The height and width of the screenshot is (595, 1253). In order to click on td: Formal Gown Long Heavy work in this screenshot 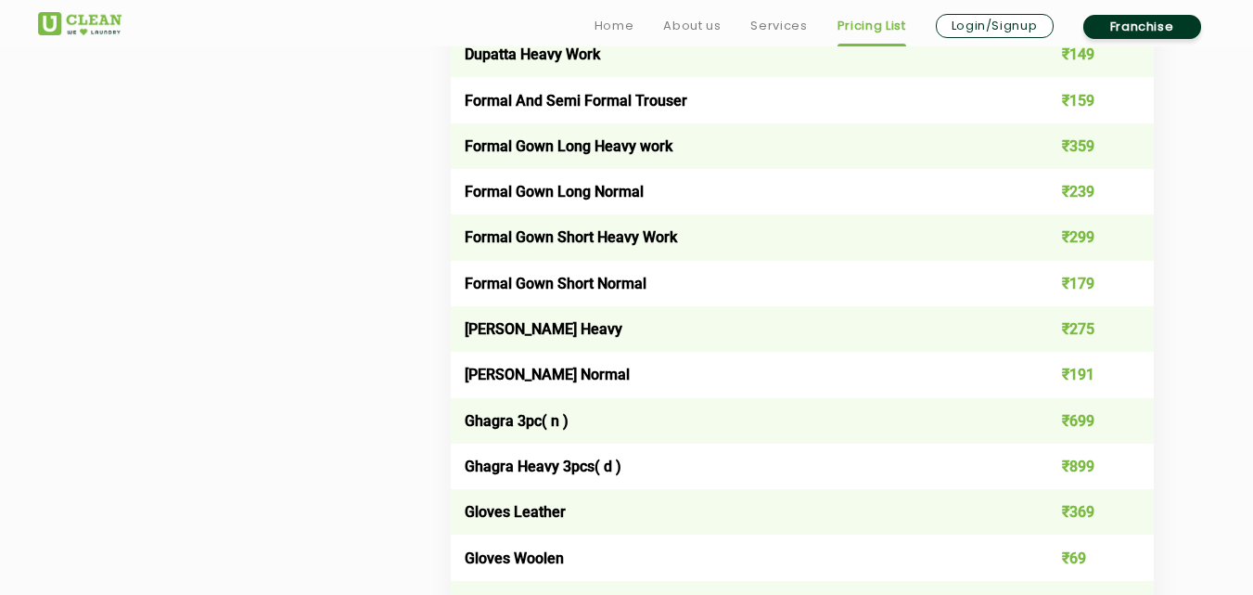, I will do `click(732, 146)`.